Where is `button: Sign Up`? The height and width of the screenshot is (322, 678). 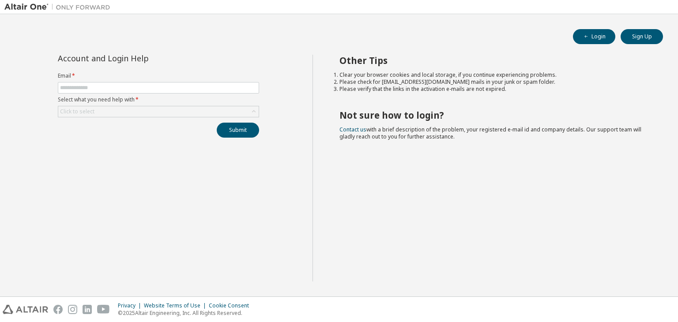
button: Sign Up is located at coordinates (642, 37).